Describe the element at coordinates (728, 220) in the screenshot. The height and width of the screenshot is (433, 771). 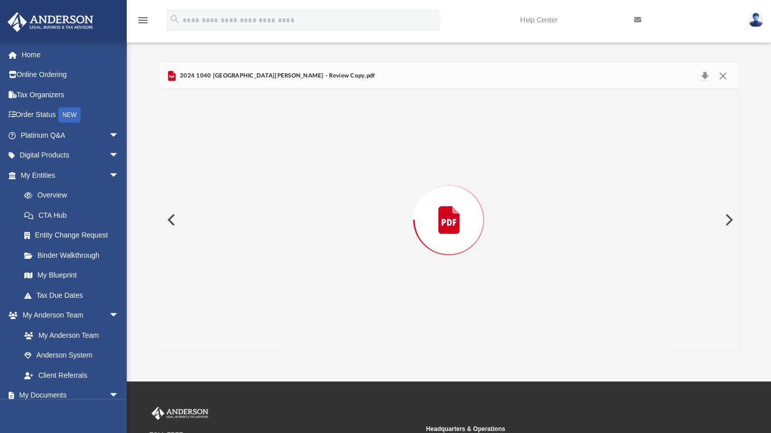
I see `button: Next File` at that location.